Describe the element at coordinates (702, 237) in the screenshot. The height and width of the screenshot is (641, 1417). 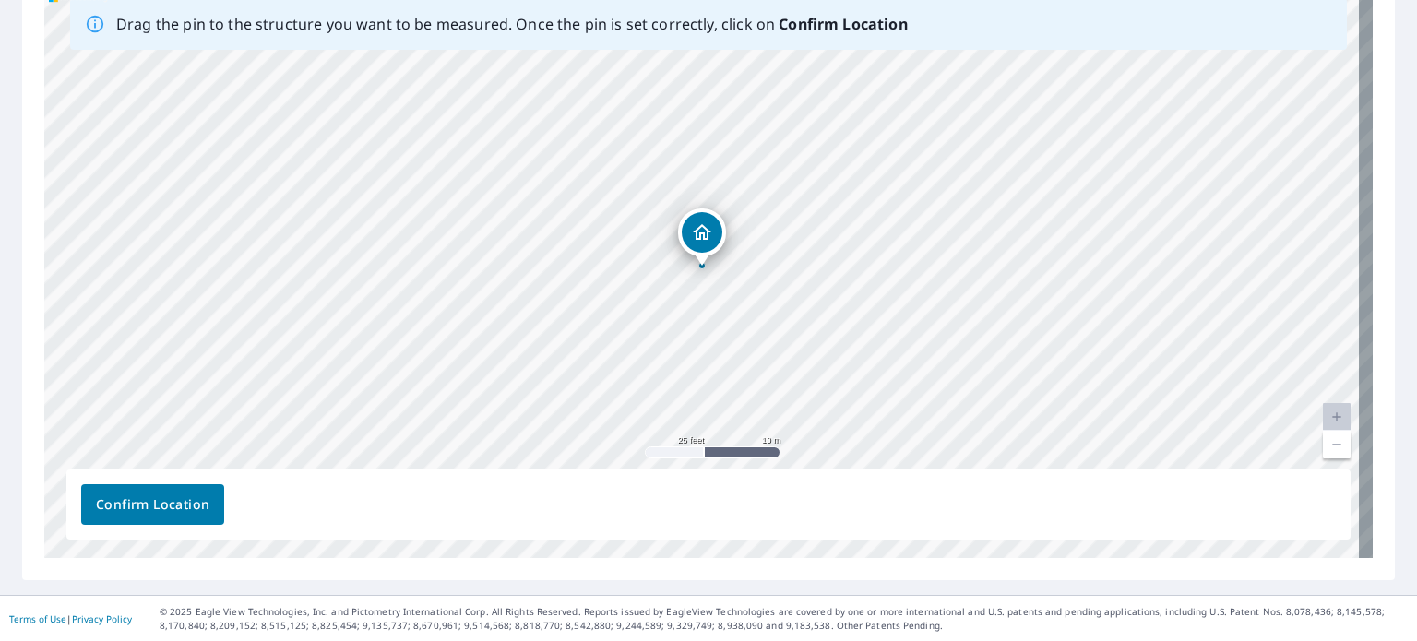
I see `div: Dropped pin, building 1, Residential property, 10050 Lemon Ln Plainview, AR 72857` at that location.